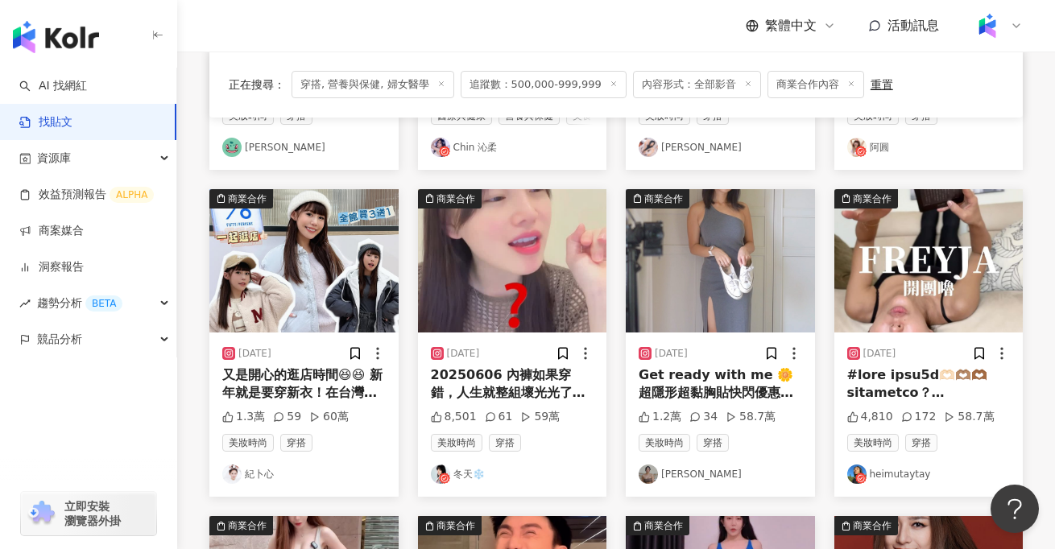 The image size is (1055, 549). Describe the element at coordinates (929, 384) in the screenshot. I see `div: #lore ipsu5d🫶🏻🫶🏽🫶🏾 sitametco？ adipiscin✨ ELITSE doe/te/in ut：8/94-56 91:56 🔗labor et do 🎁m6576ali...` at that location.